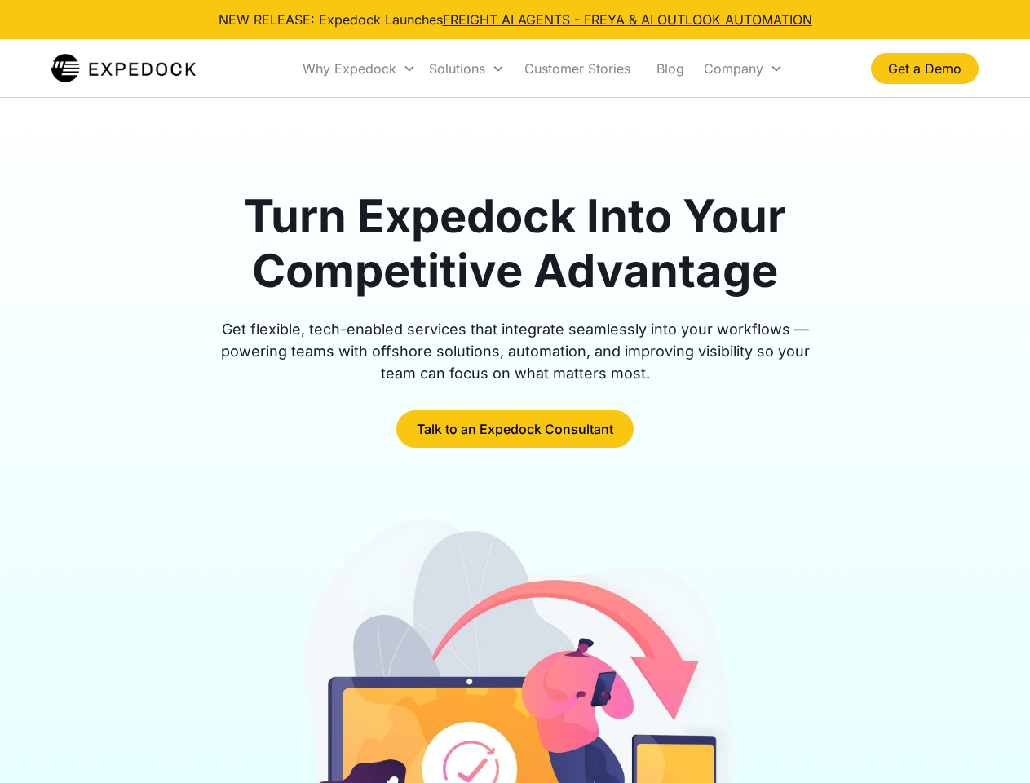  Describe the element at coordinates (990, 744) in the screenshot. I see `div: Chat Widget` at that location.